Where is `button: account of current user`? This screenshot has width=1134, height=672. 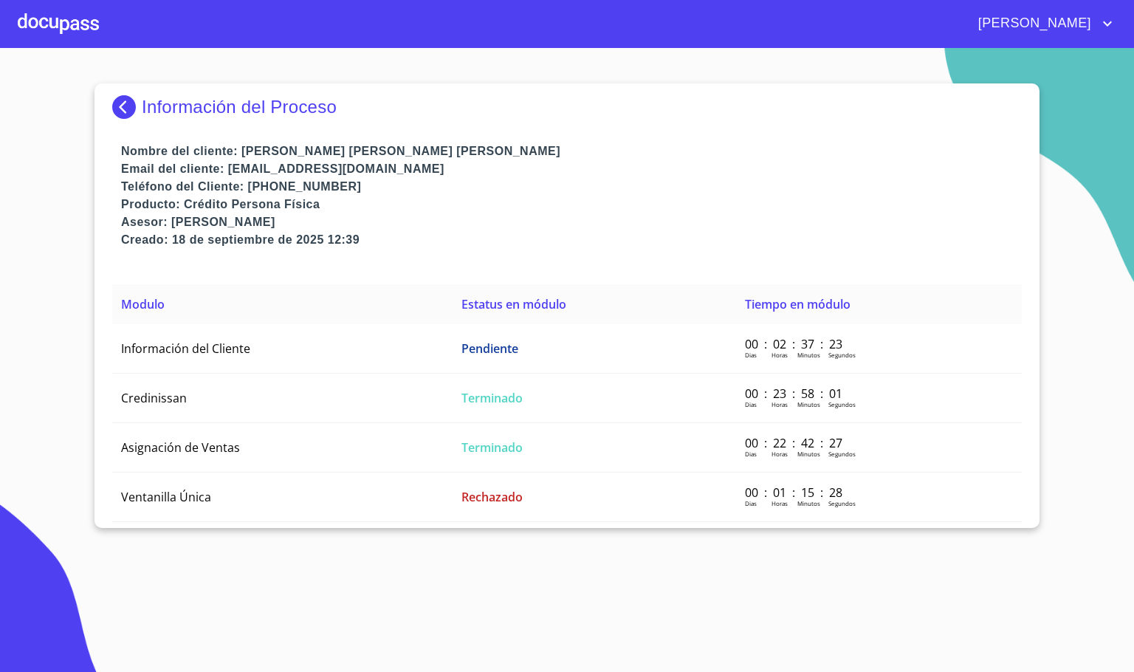 button: account of current user is located at coordinates (1042, 24).